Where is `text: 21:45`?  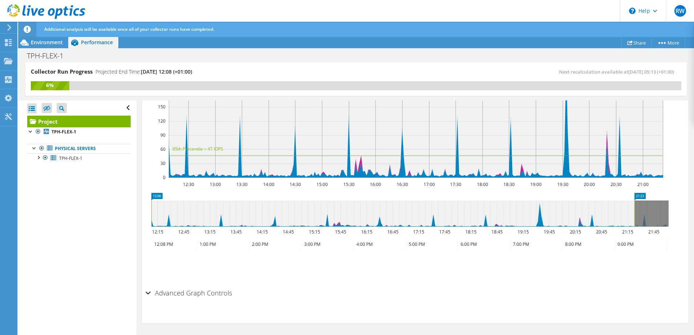
text: 21:45 is located at coordinates (653, 232).